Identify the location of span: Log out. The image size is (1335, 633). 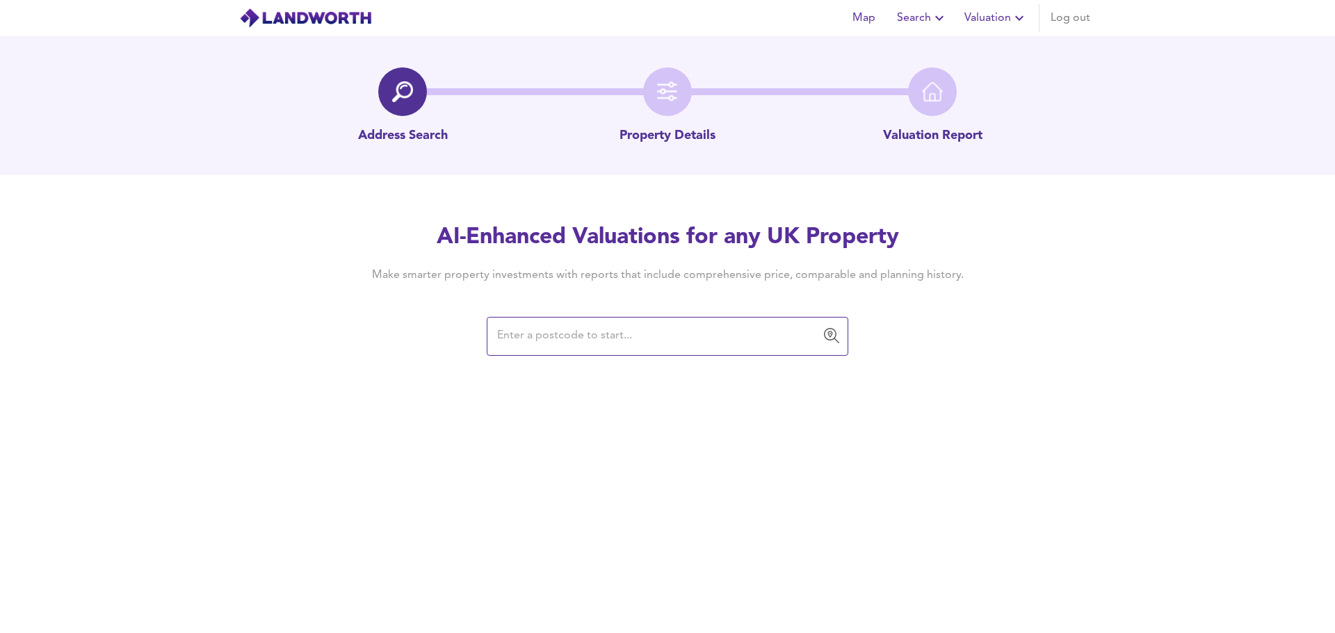
(1070, 18).